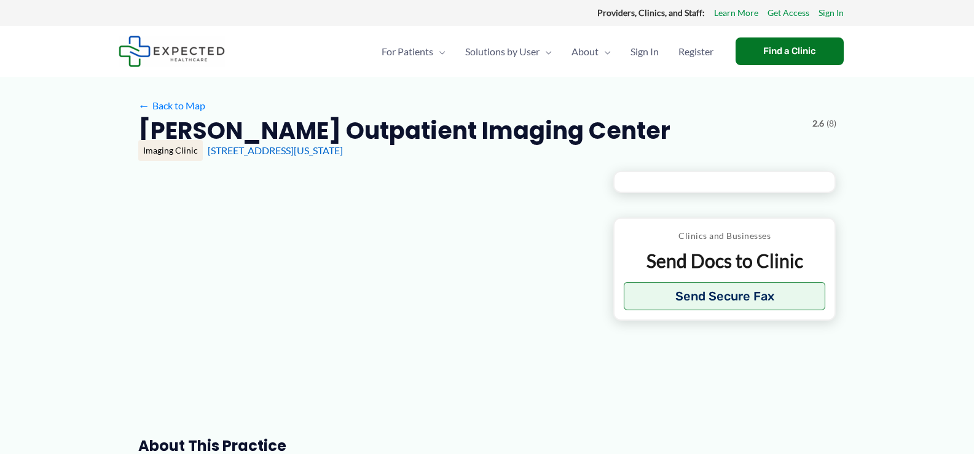 The width and height of the screenshot is (974, 454). What do you see at coordinates (789, 51) in the screenshot?
I see `a: Find a Clinic` at bounding box center [789, 51].